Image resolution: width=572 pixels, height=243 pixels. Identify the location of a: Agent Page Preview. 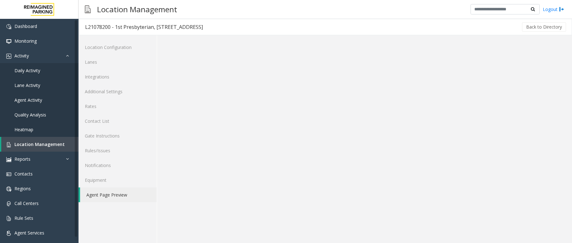
(118, 195).